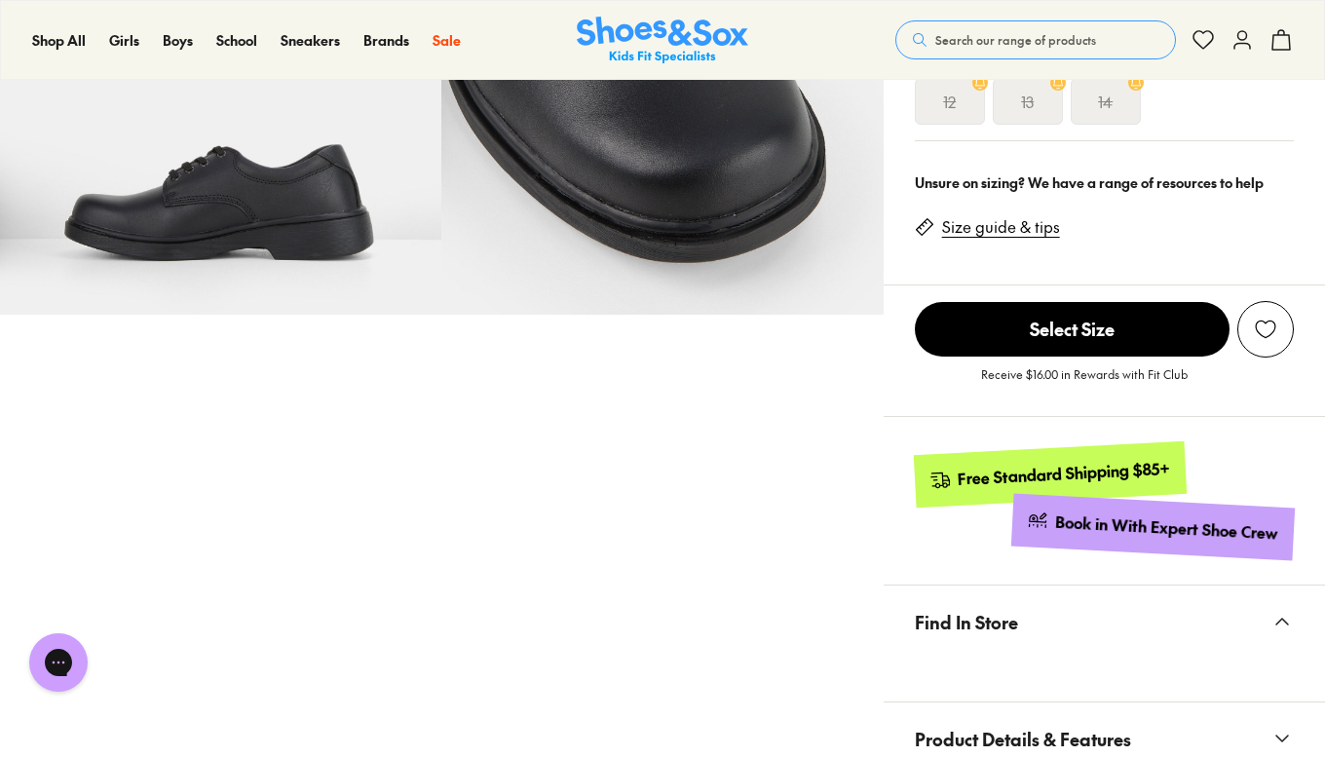 This screenshot has height=757, width=1325. Describe the element at coordinates (1063, 473) in the screenshot. I see `div: Free Standard Shipping $85+` at that location.